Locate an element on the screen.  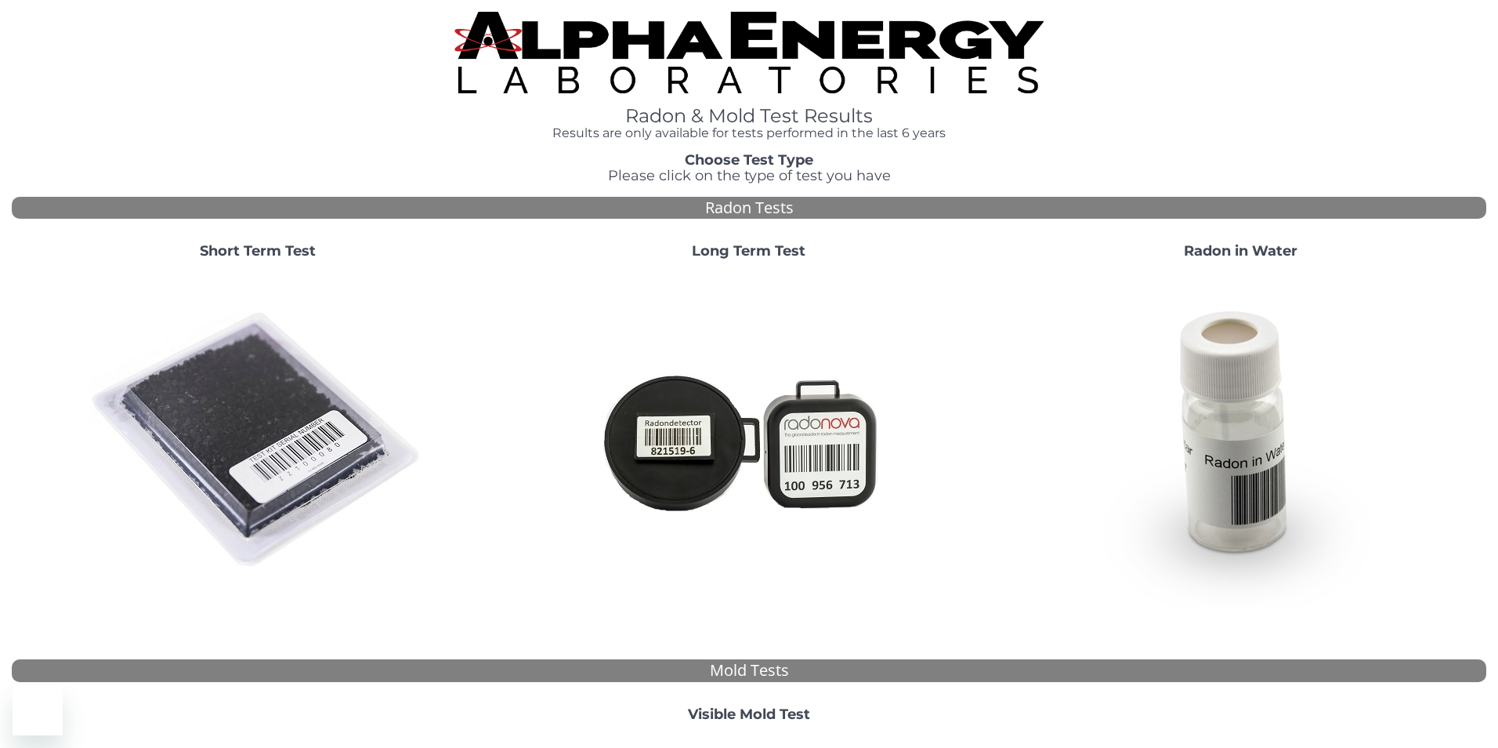
h4: Results are only available for tests performed in the last 6 years is located at coordinates (749, 133).